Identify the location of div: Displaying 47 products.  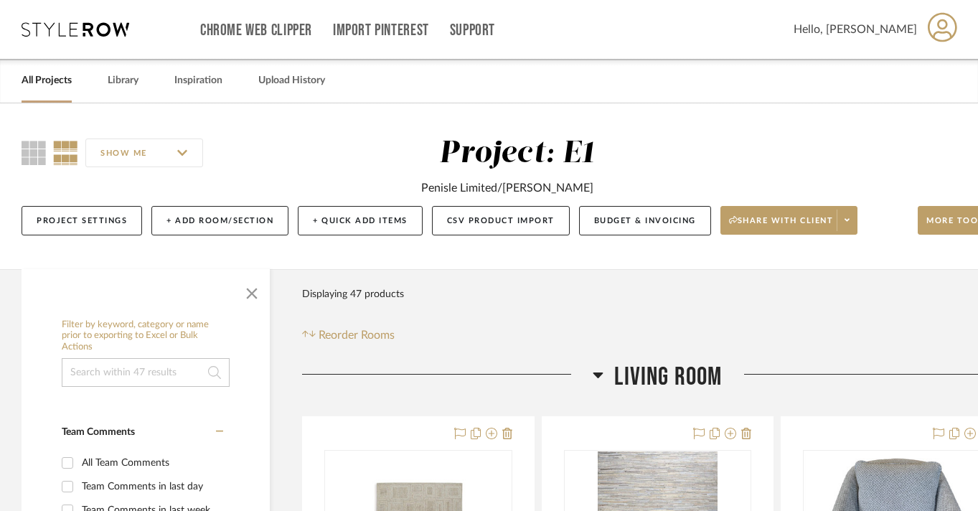
(353, 294).